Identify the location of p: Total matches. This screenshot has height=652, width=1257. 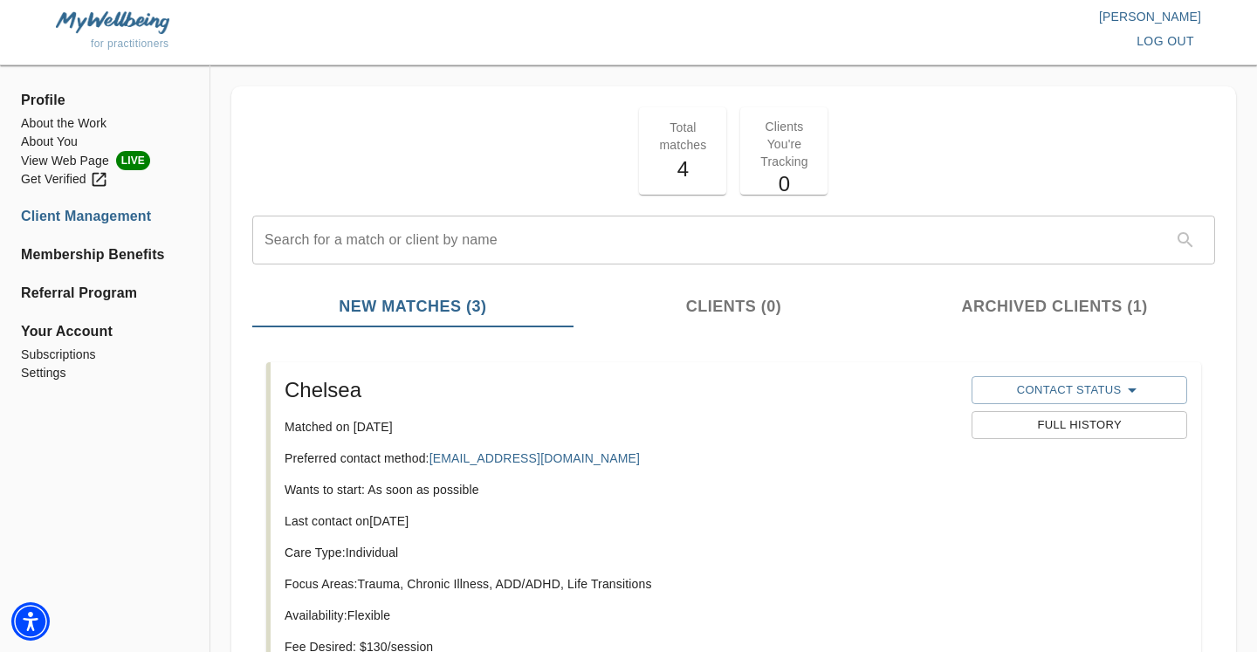
(683, 136).